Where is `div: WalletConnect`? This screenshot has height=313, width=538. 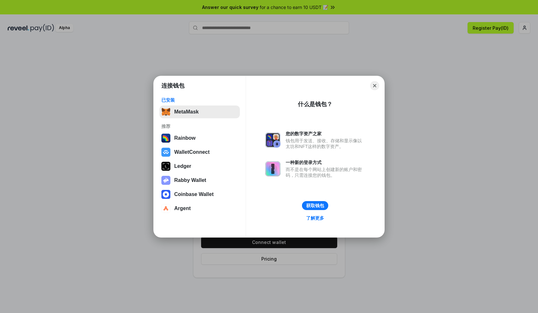 div: WalletConnect is located at coordinates (192, 152).